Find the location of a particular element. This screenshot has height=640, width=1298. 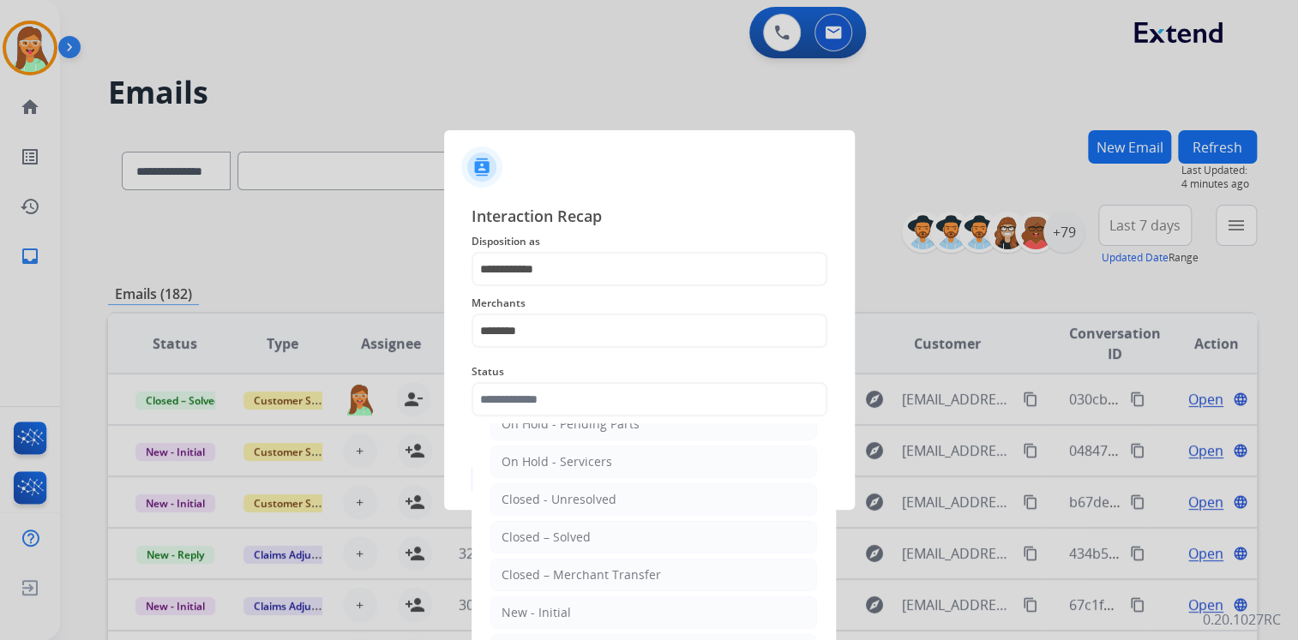

span: Disposition as is located at coordinates (649, 242).